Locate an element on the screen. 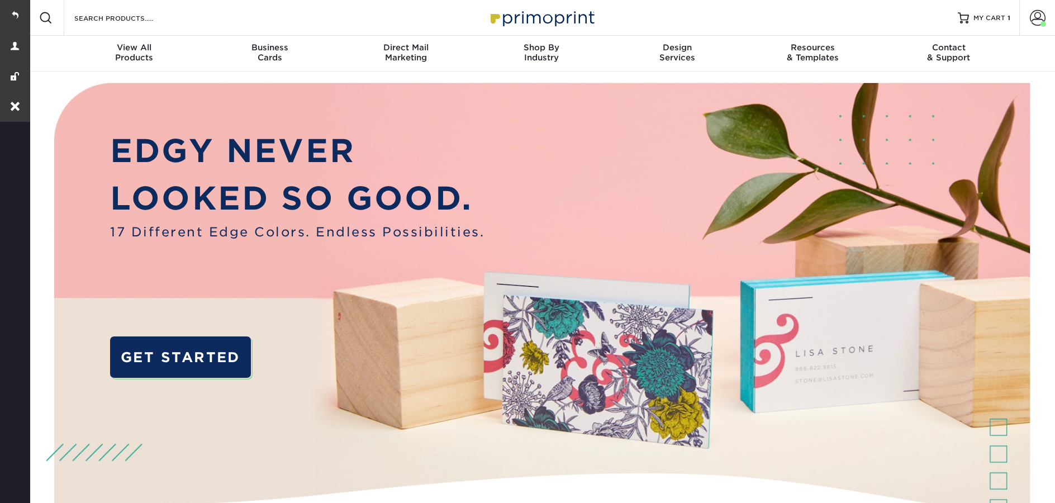  p: LOOKED SO GOOD. is located at coordinates (297, 198).